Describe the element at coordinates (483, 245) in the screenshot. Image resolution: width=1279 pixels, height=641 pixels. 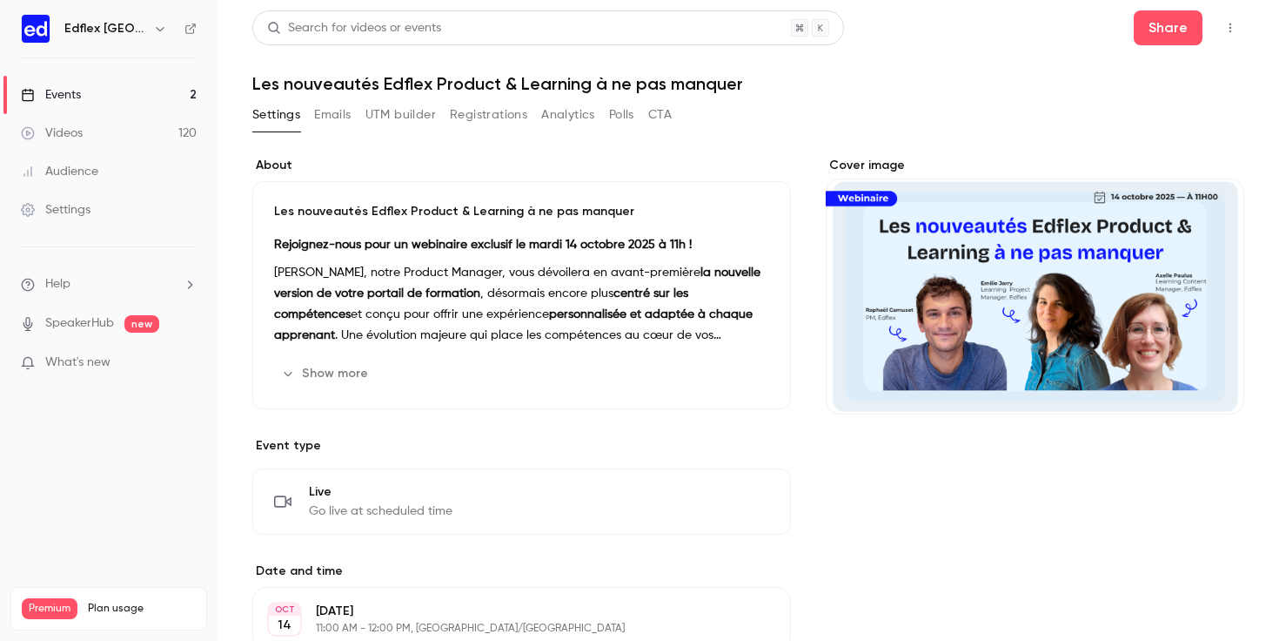
I see `strong: Rejoignez-nous pour un webinaire exclusif le mardi 14 octobre 2025 à 11h !` at that location.